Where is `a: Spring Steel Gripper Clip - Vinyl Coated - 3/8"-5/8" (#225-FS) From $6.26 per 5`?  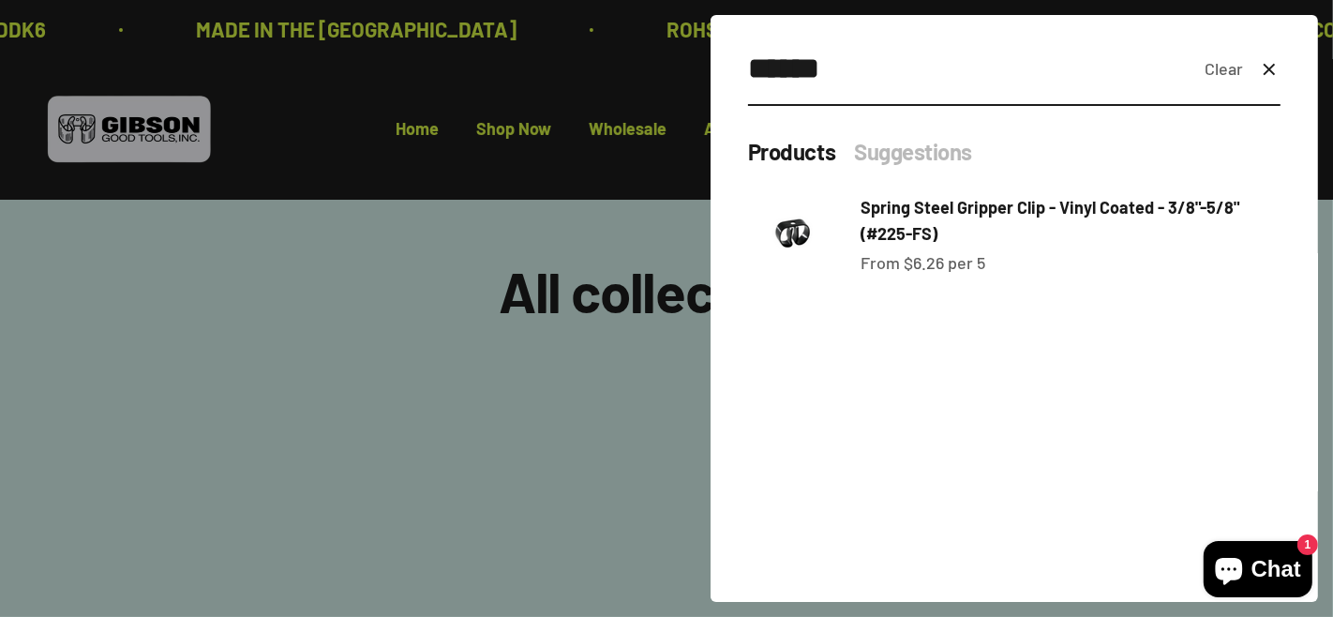 a: Spring Steel Gripper Clip - Vinyl Coated - 3/8"-5/8" (#225-FS) From $6.26 per 5 is located at coordinates (1015, 235).